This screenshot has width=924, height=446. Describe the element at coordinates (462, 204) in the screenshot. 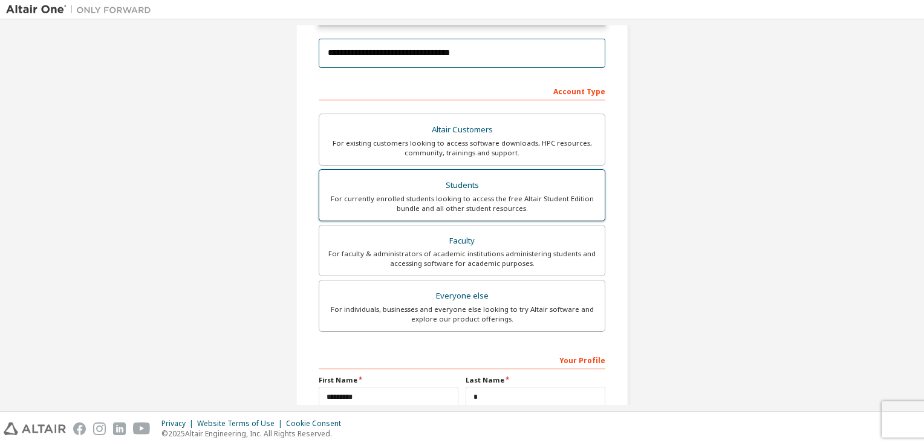

I see `div: For currently enrolled students looking to access the free Altair Student Edition bundle and all ...` at that location.